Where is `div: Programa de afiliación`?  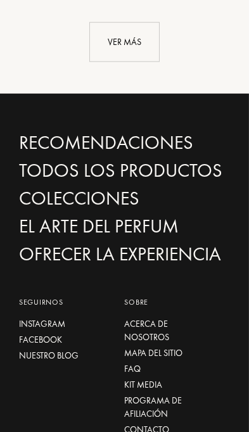
div: Programa de afiliación is located at coordinates (168, 407).